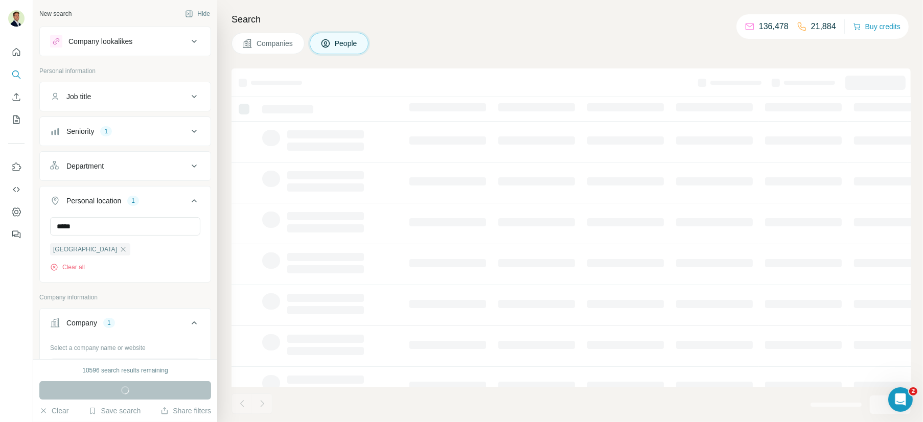 The width and height of the screenshot is (923, 422). What do you see at coordinates (115, 411) in the screenshot?
I see `button: Save search` at bounding box center [115, 411].